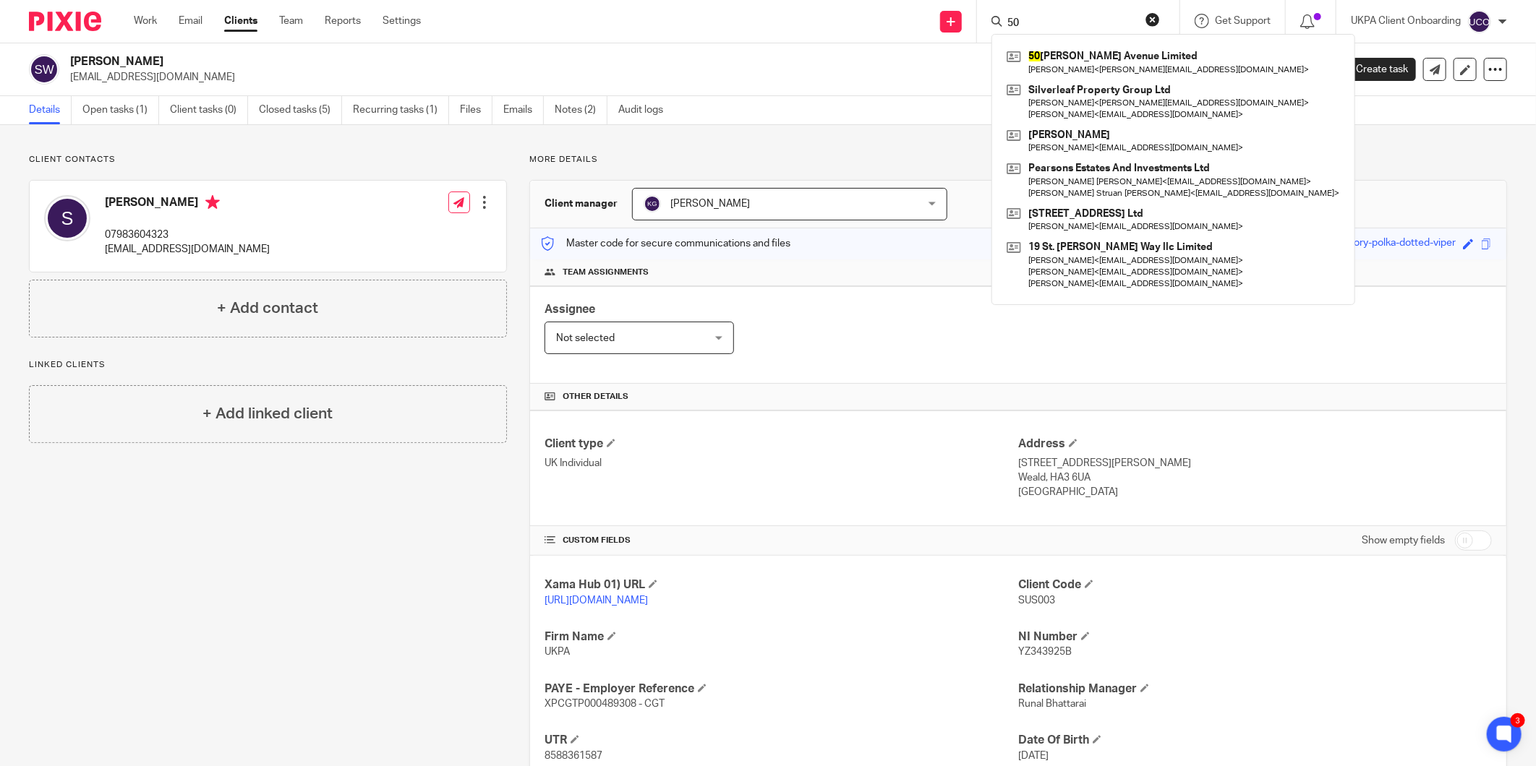 The height and width of the screenshot is (766, 1536). What do you see at coordinates (1376, 244) in the screenshot?
I see `div: wonderful-ivory-polka-dotted-viper` at bounding box center [1376, 244].